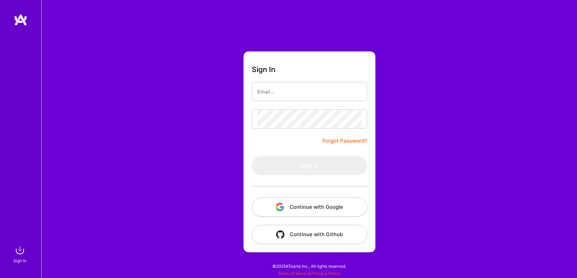 The width and height of the screenshot is (577, 278). Describe the element at coordinates (309, 235) in the screenshot. I see `button: Continue with Github` at that location.